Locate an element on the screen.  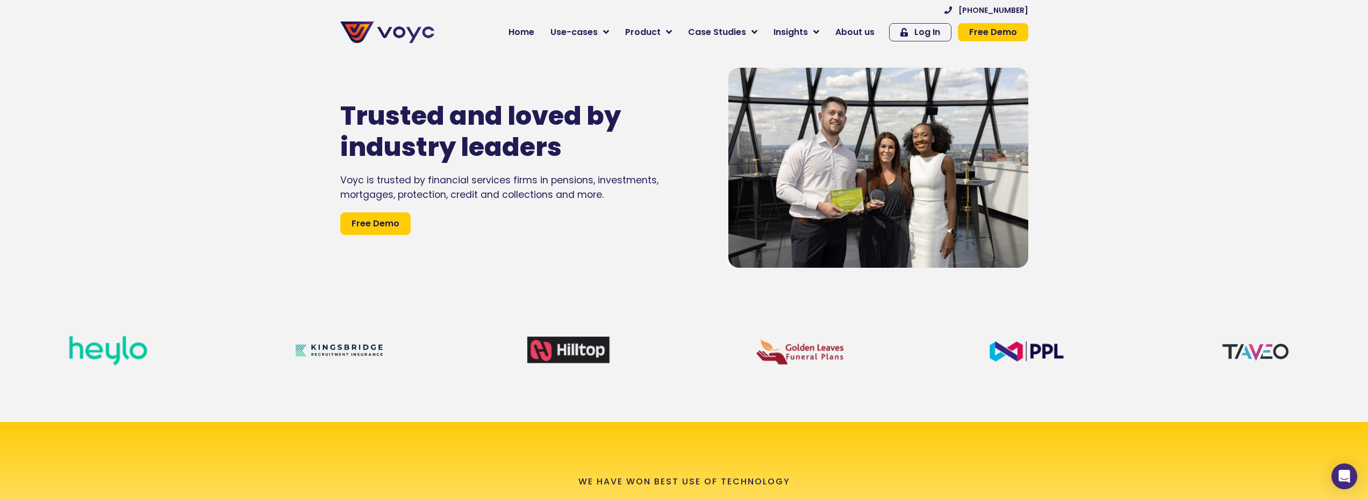
img: hilltopnew is located at coordinates (570, 351).